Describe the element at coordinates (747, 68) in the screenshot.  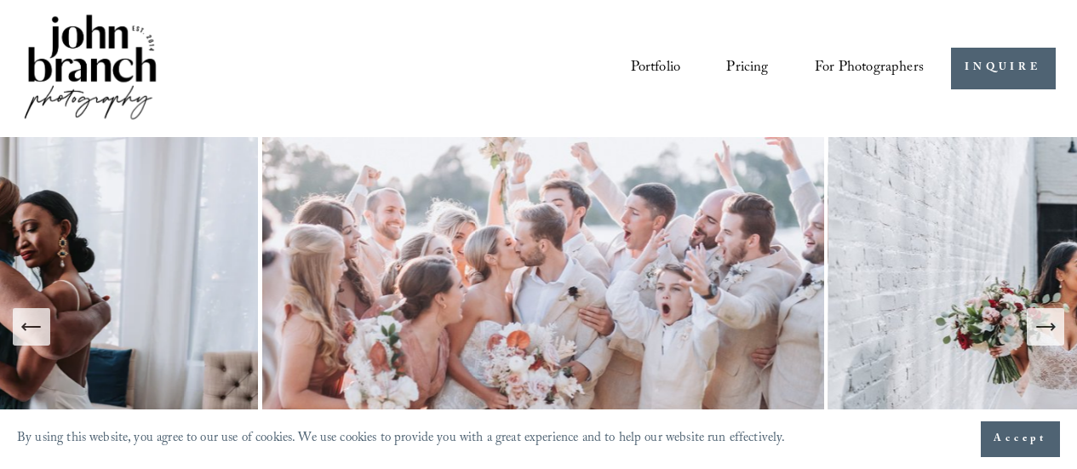
I see `a: Pricing` at that location.